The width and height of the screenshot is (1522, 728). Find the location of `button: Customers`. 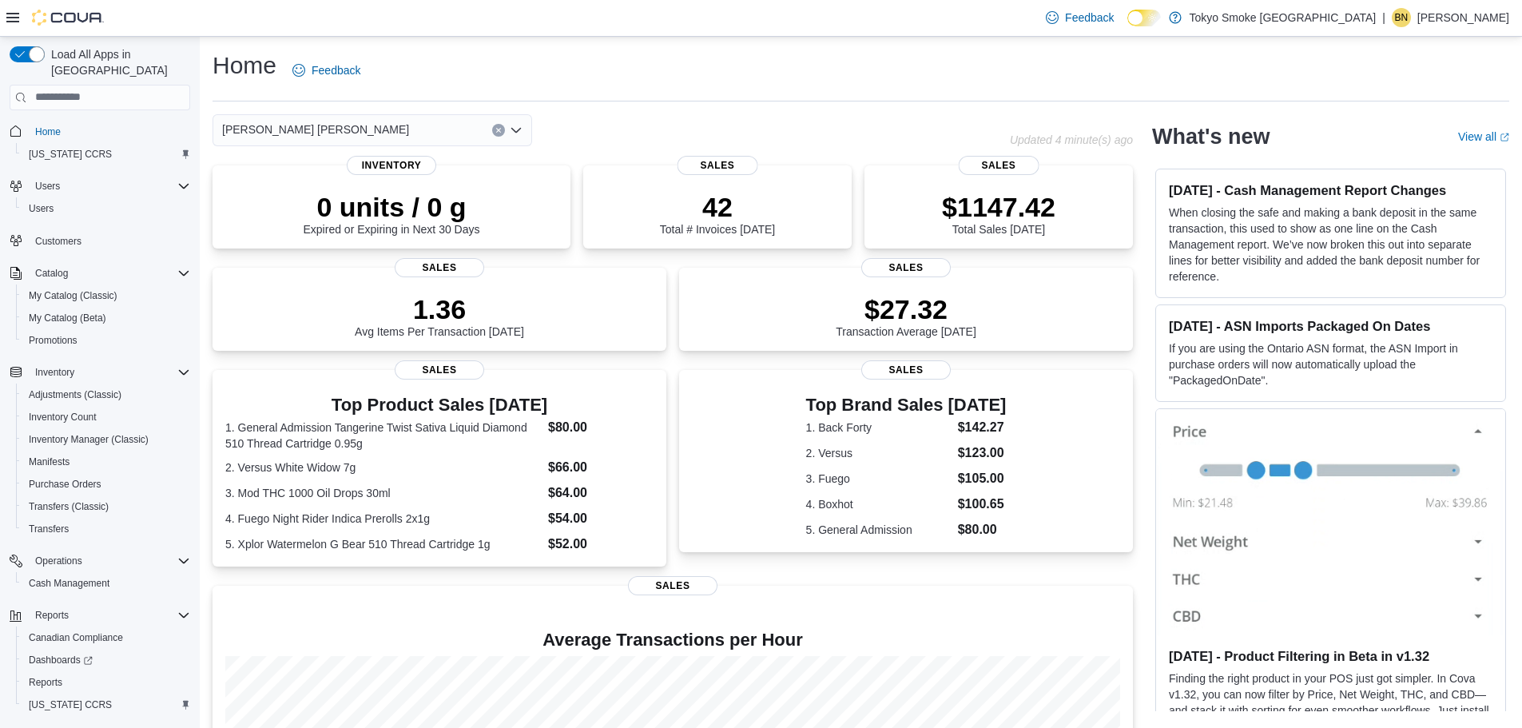

button: Customers is located at coordinates (100, 241).